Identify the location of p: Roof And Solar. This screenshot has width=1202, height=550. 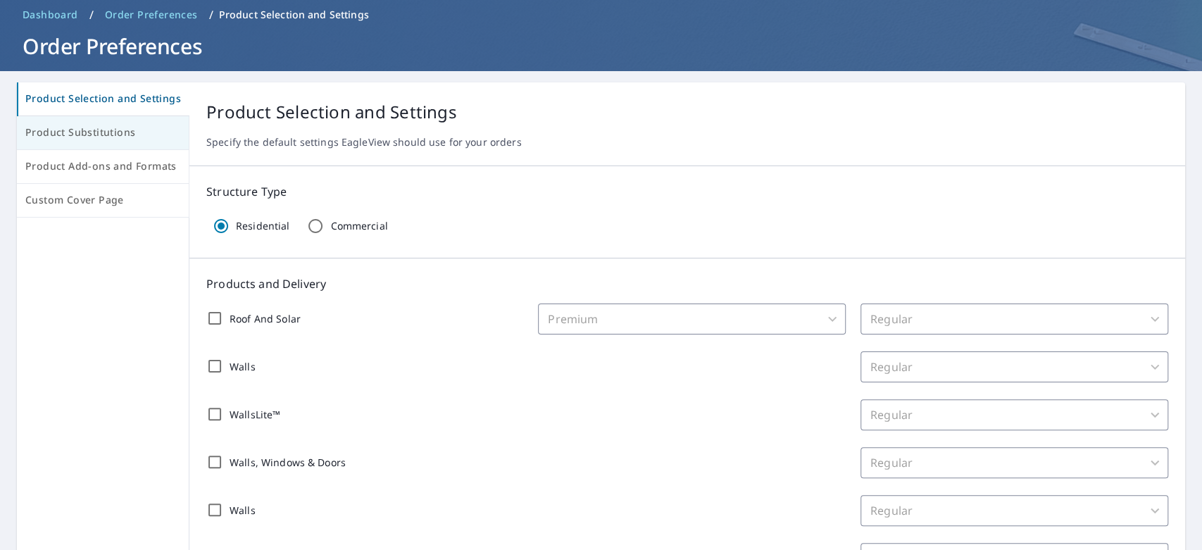
(265, 318).